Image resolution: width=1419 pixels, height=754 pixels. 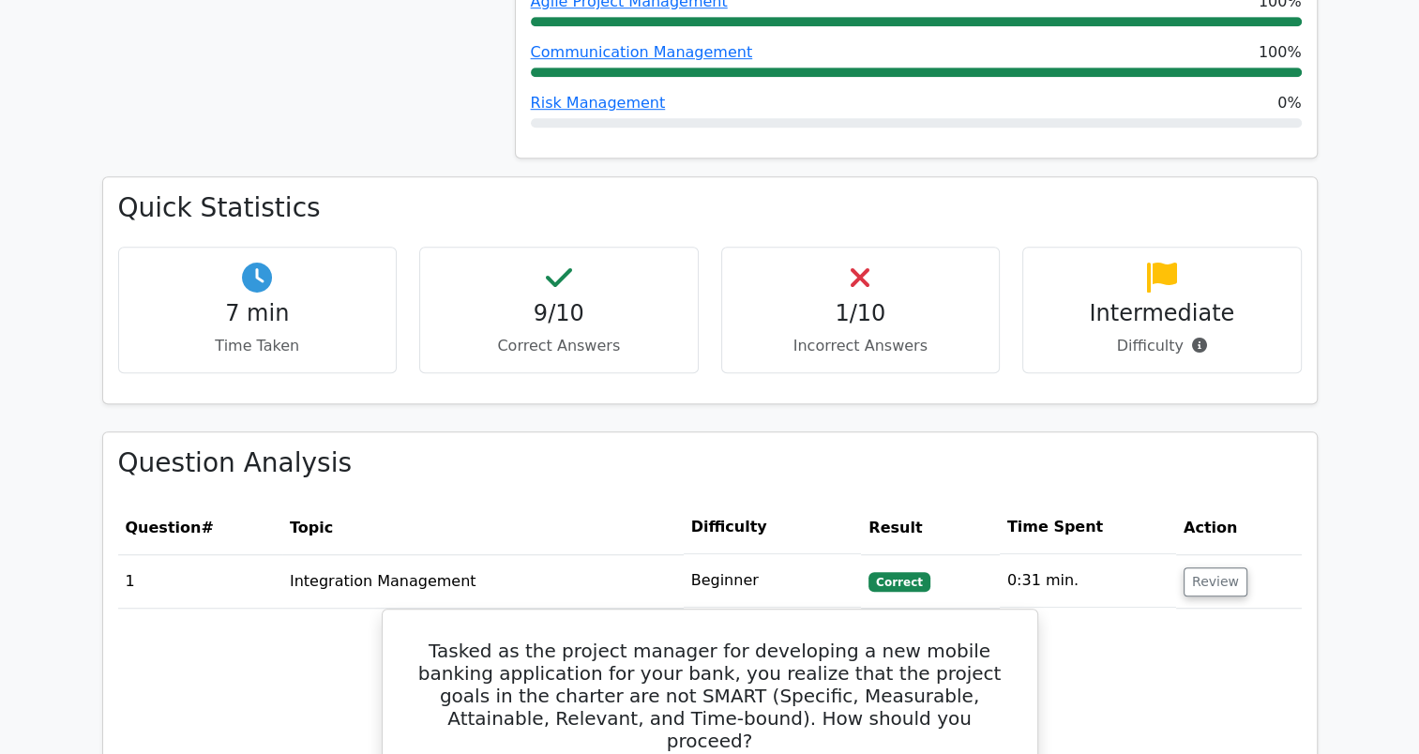 I want to click on span: Correct, so click(x=898, y=581).